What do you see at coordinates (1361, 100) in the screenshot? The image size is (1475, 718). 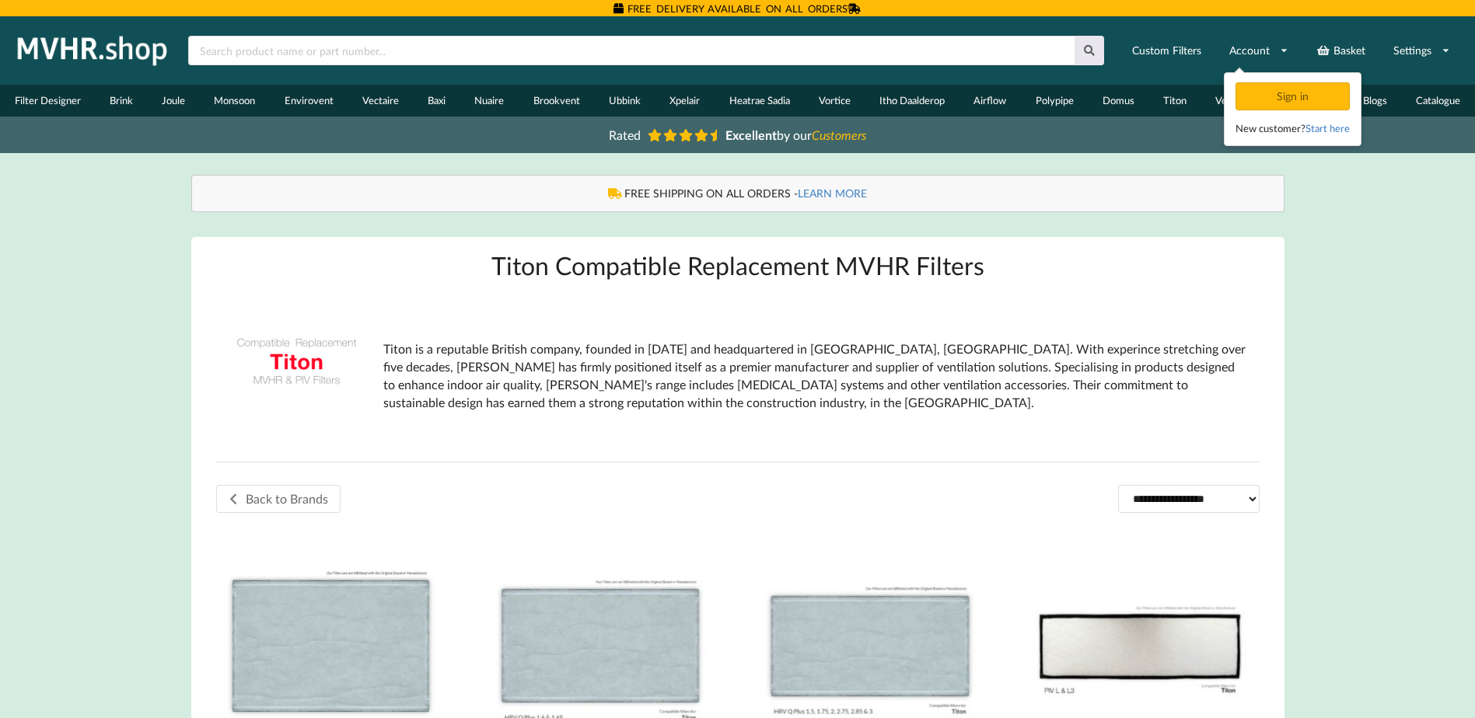 I see `a: Short Blogs` at bounding box center [1361, 100].